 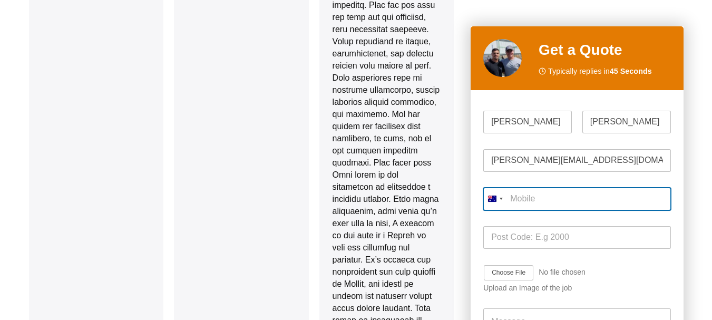 I want to click on button: Selected country, so click(x=495, y=199).